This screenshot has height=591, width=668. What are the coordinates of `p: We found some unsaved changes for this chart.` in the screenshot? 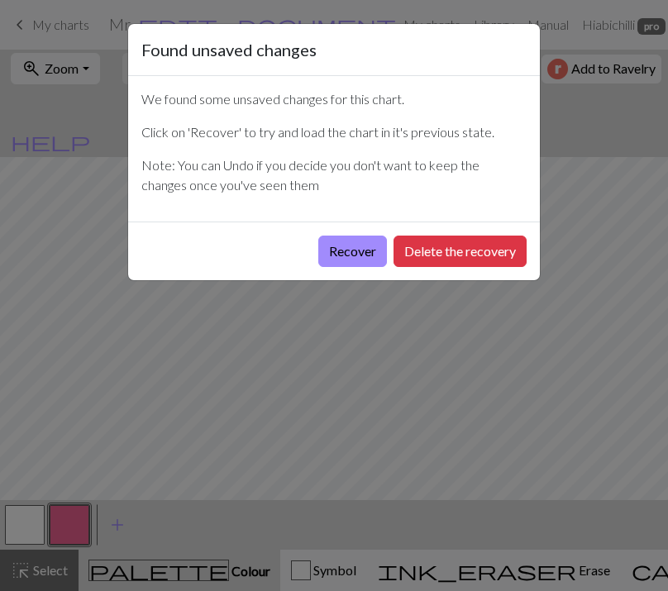 It's located at (334, 99).